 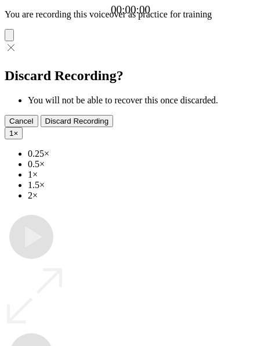 What do you see at coordinates (11, 133) in the screenshot?
I see `span: 1` at bounding box center [11, 133].